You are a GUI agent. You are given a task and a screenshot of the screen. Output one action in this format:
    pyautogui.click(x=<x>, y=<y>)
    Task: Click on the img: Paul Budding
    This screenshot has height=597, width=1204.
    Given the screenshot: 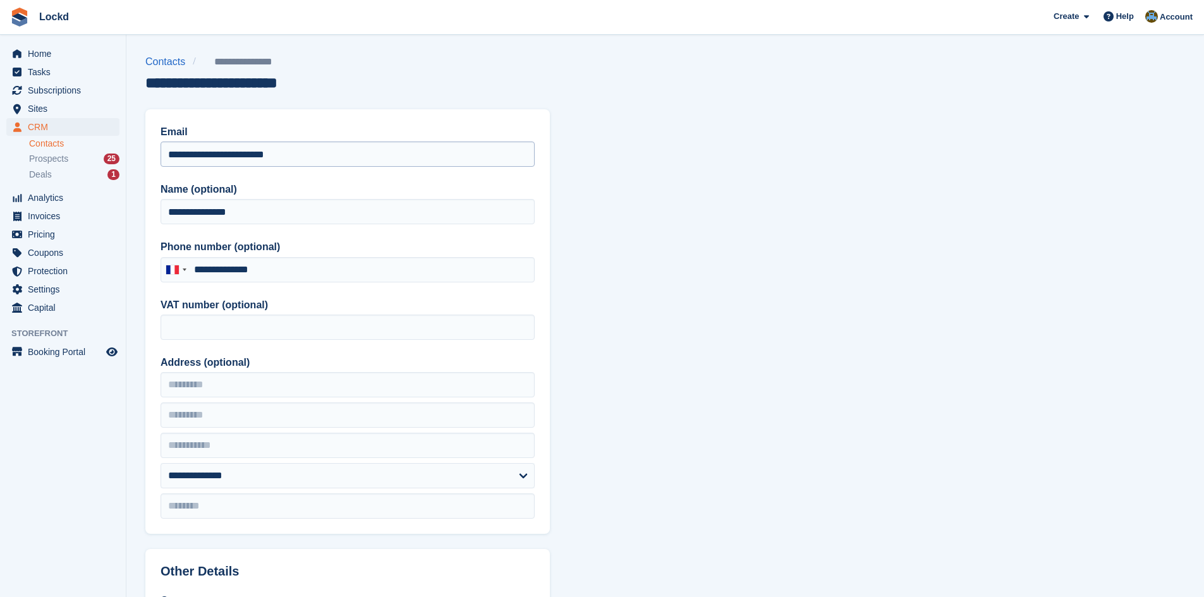 What is the action you would take?
    pyautogui.click(x=1152, y=16)
    